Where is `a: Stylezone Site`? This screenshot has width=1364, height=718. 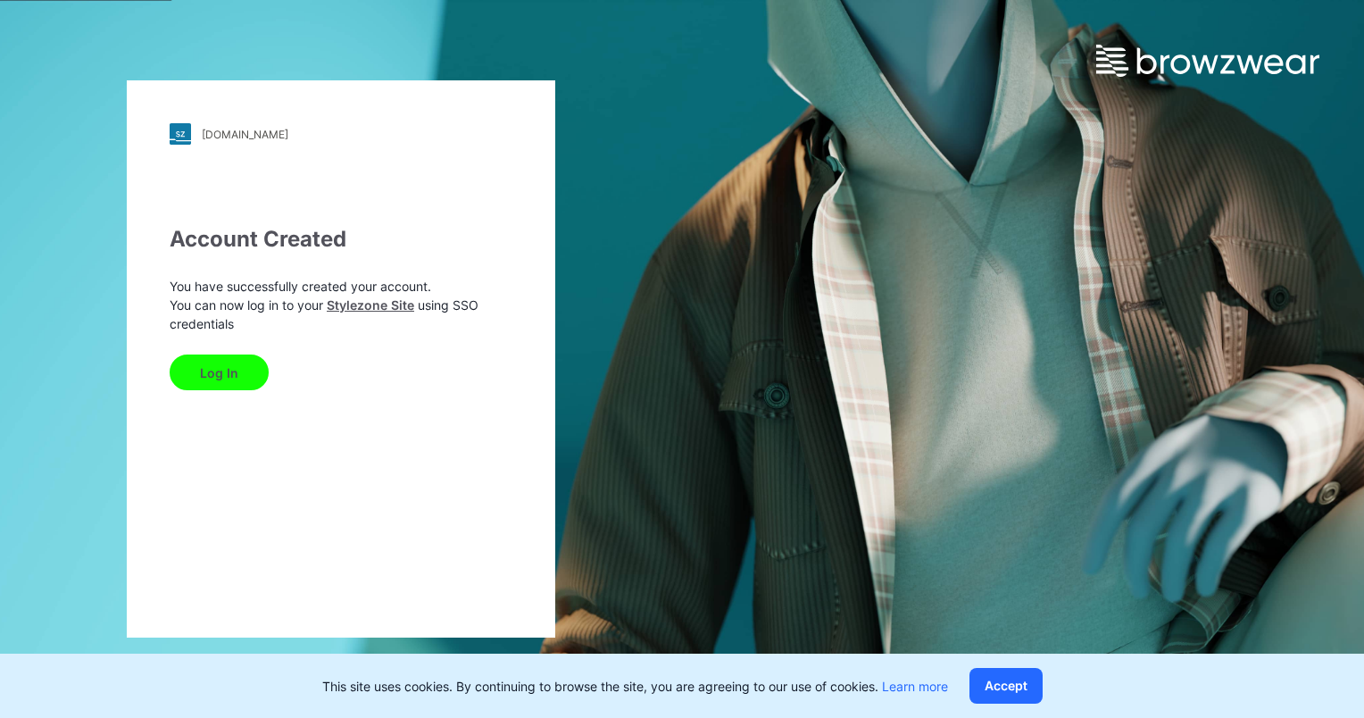 a: Stylezone Site is located at coordinates (370, 304).